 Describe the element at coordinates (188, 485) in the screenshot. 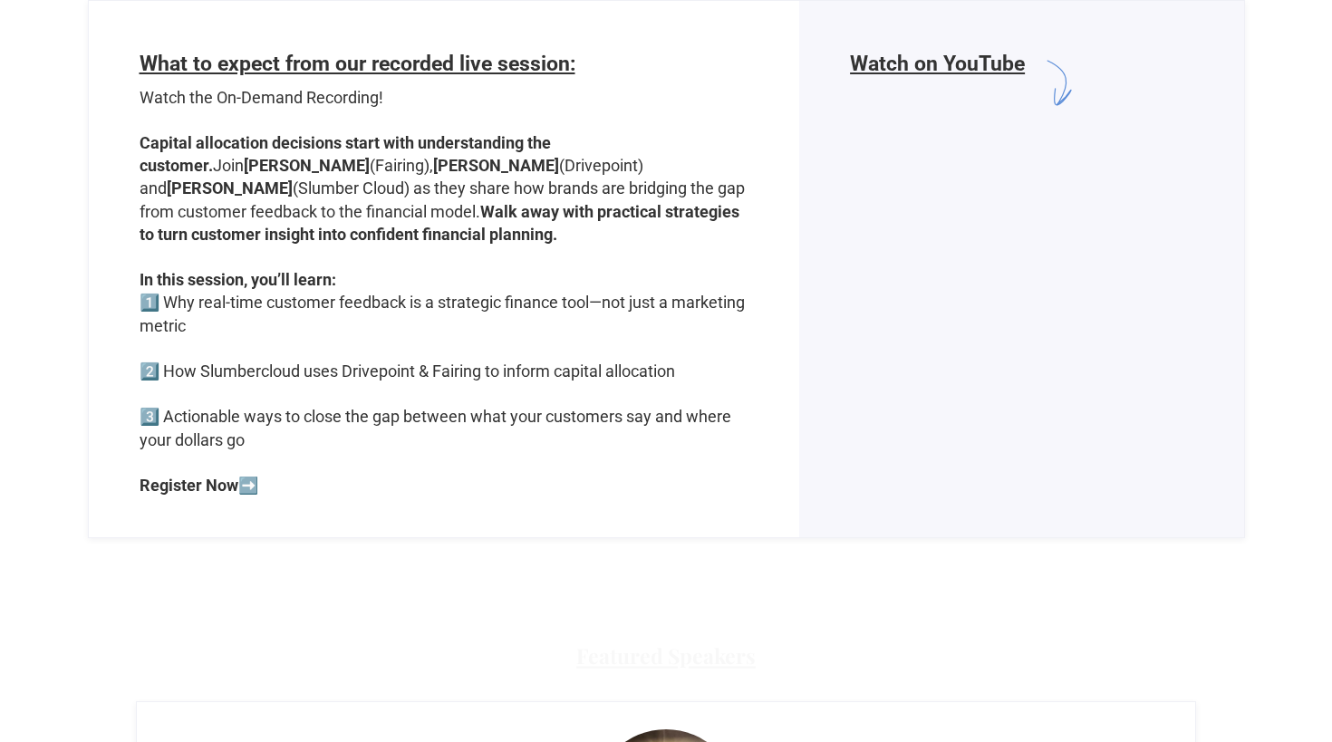

I see `strong: Register Now` at that location.